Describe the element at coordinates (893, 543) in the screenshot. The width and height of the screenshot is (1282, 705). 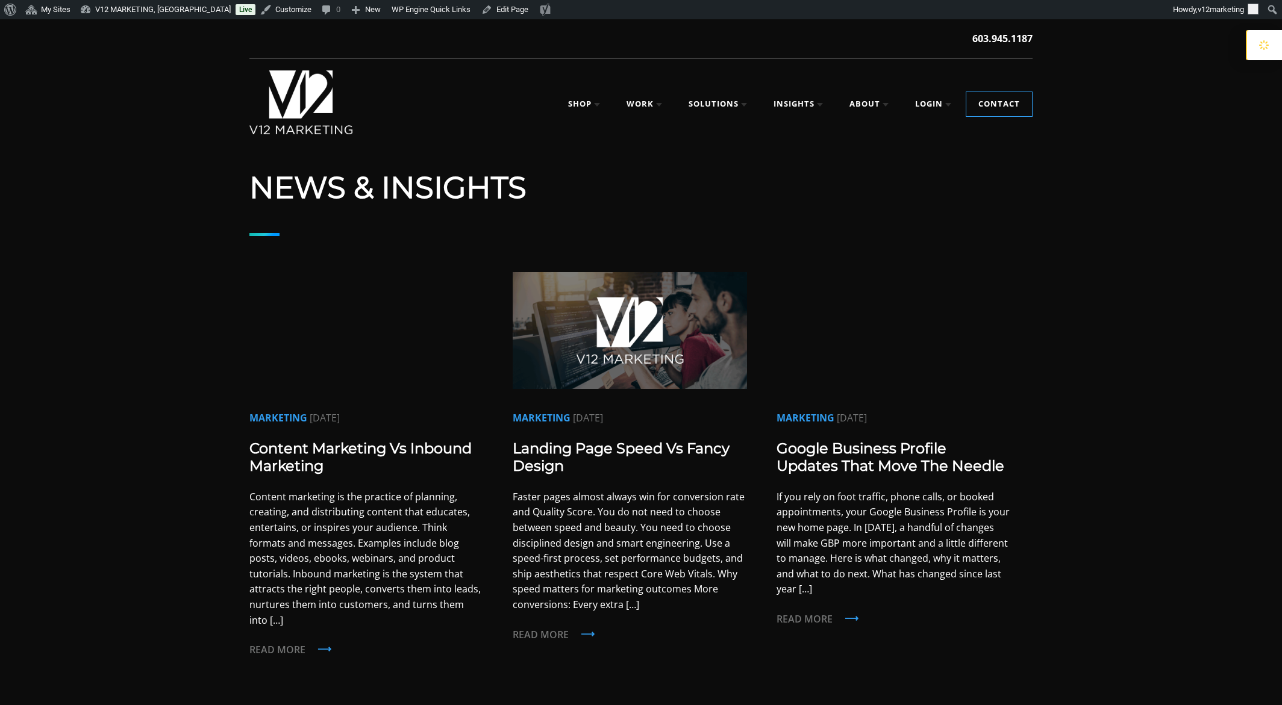
I see `p: If you rely on foot traffic, phone calls, or booked appointments, your Google Business Profile is...` at that location.